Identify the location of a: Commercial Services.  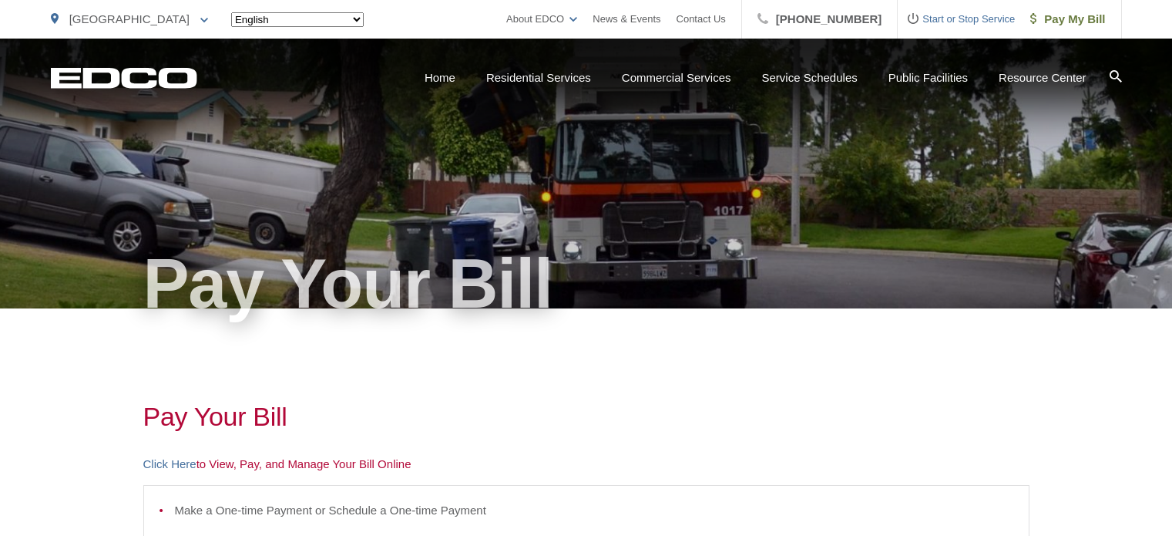
(677, 78).